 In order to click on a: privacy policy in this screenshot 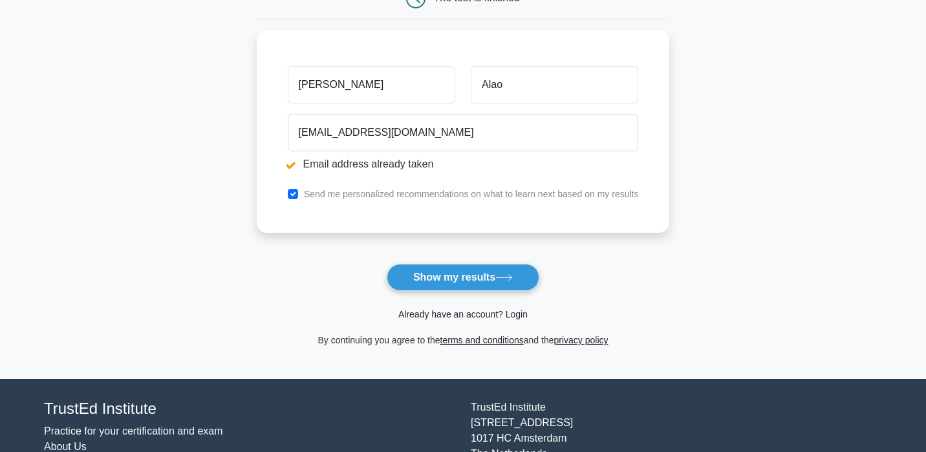, I will do `click(581, 340)`.